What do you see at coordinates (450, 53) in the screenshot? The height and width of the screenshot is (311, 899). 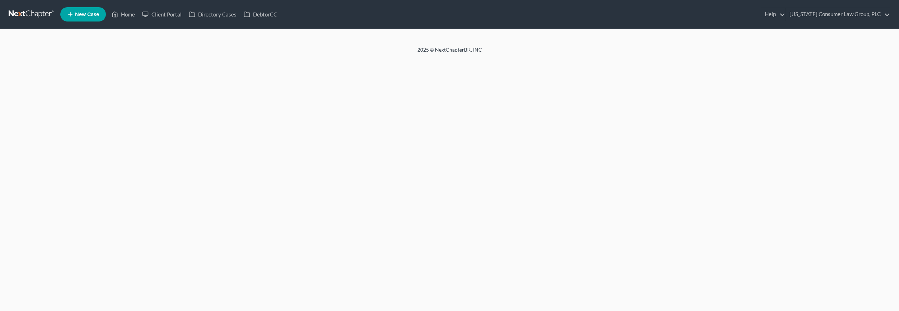 I see `div: 2025 © NextChapterBK, INC` at bounding box center [450, 53].